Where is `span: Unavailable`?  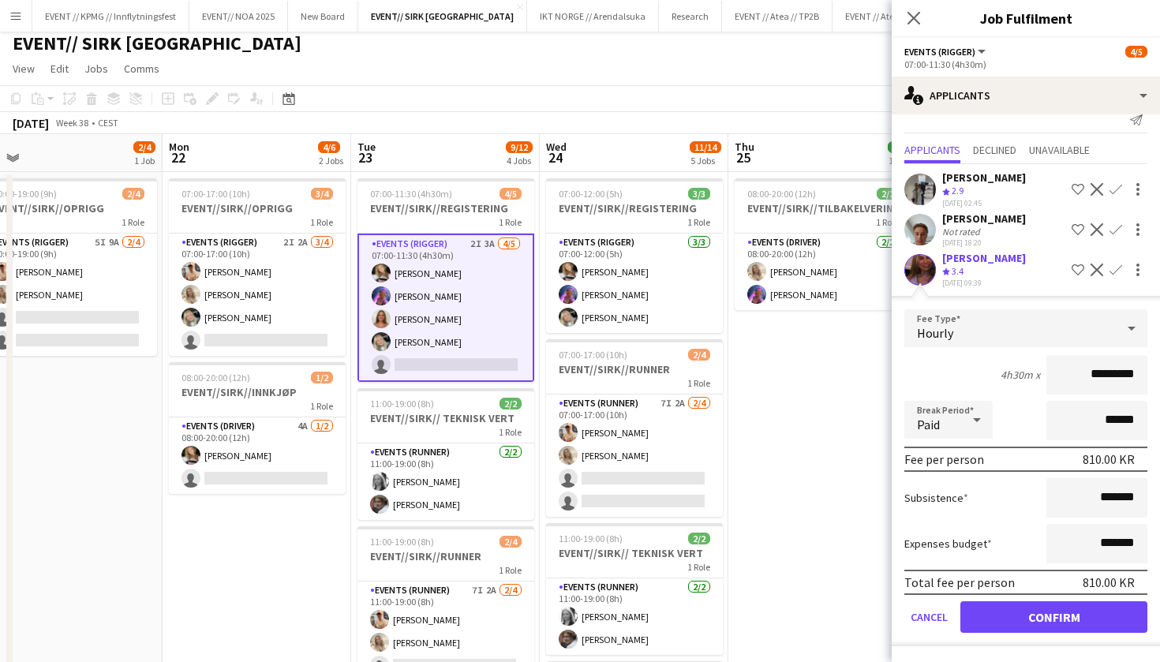
span: Unavailable is located at coordinates (1059, 150).